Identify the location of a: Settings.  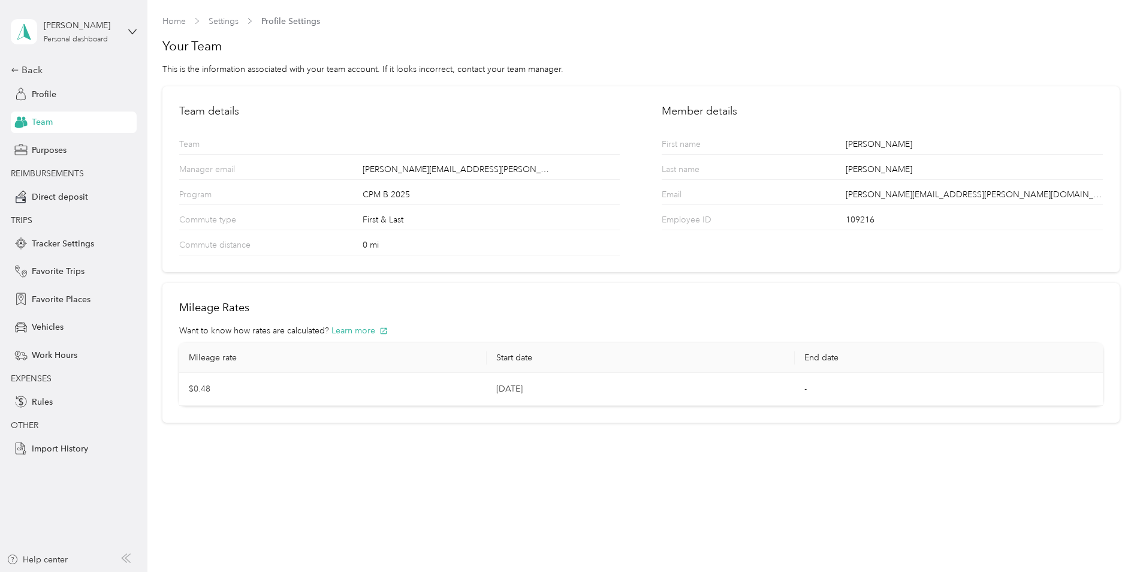
(223, 21).